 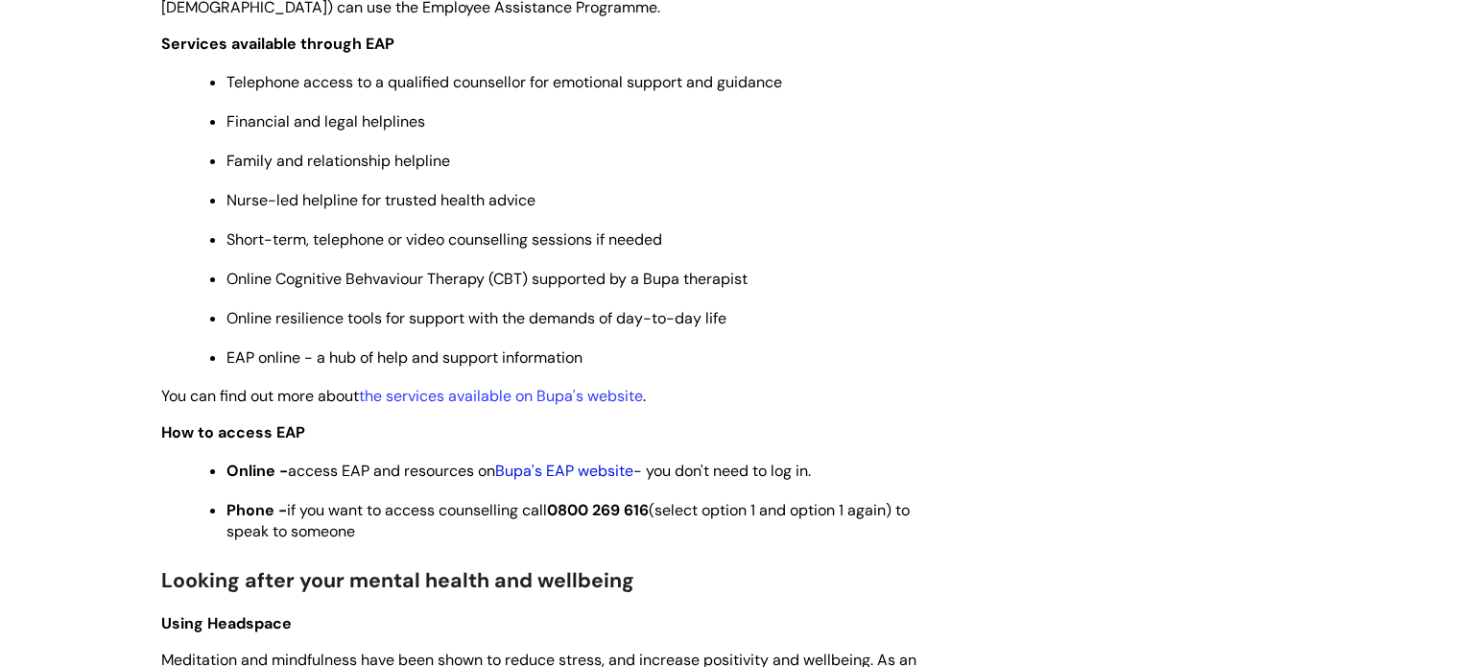 What do you see at coordinates (325, 121) in the screenshot?
I see `span: Financial and legal helplines` at bounding box center [325, 121].